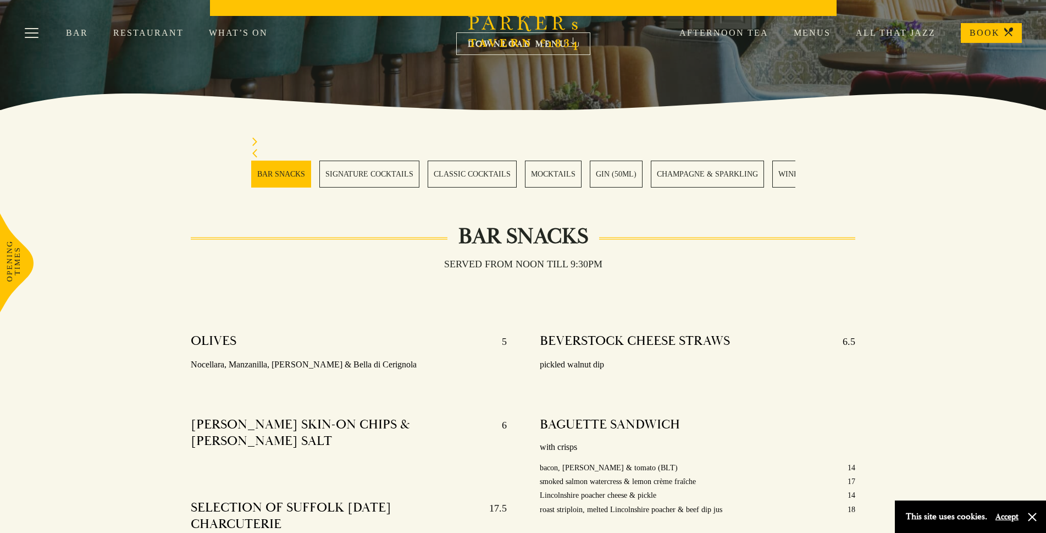 The height and width of the screenshot is (533, 1046). What do you see at coordinates (1033, 517) in the screenshot?
I see `button: Close and accept` at bounding box center [1033, 517].